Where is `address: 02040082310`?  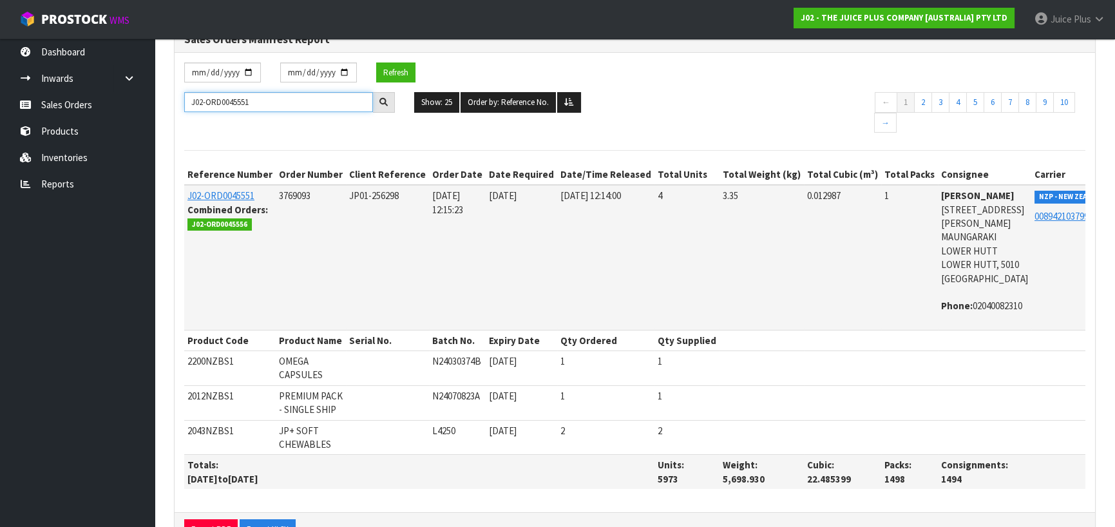 address: 02040082310 is located at coordinates (985, 305).